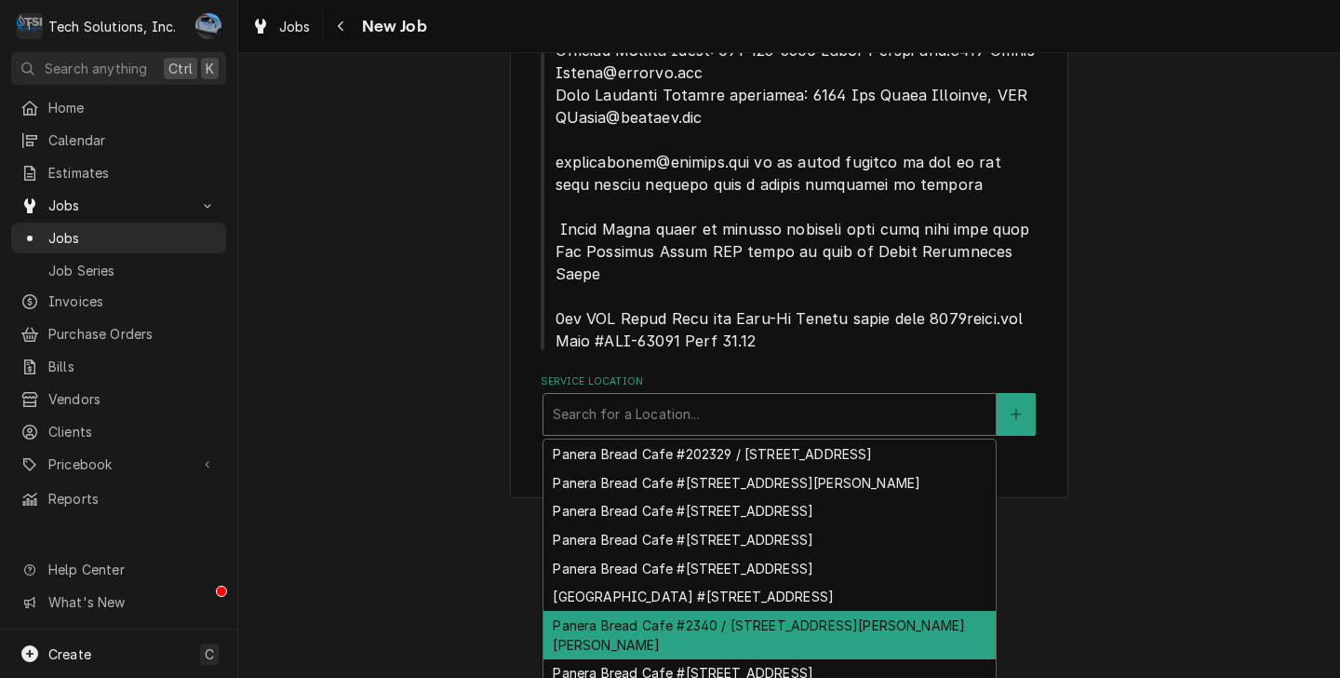 The width and height of the screenshot is (1340, 678). I want to click on button: Create New Location, so click(1016, 414).